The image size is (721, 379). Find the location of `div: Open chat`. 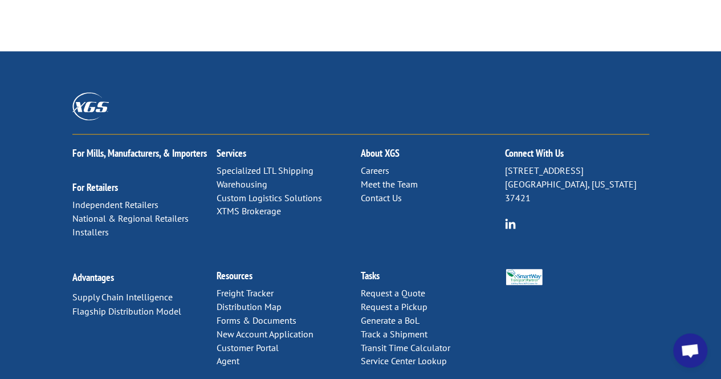

div: Open chat is located at coordinates (690, 351).